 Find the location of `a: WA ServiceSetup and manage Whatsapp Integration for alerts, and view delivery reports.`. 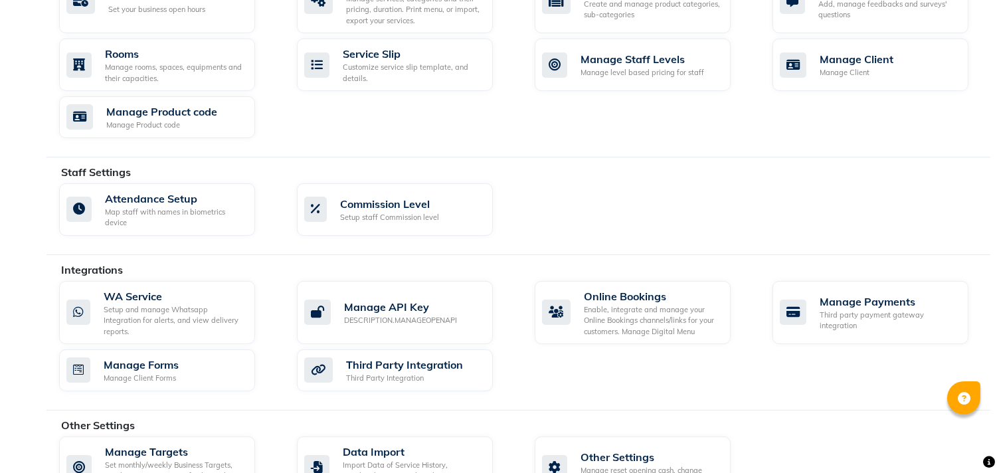

a: WA ServiceSetup and manage Whatsapp Integration for alerts, and view delivery reports. is located at coordinates (168, 313).